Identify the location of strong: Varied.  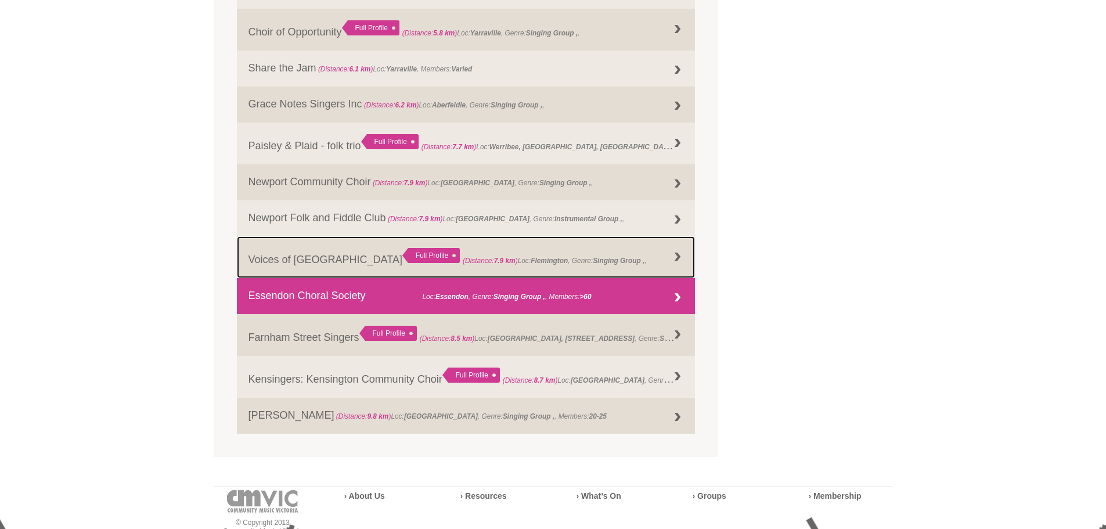
(462, 69).